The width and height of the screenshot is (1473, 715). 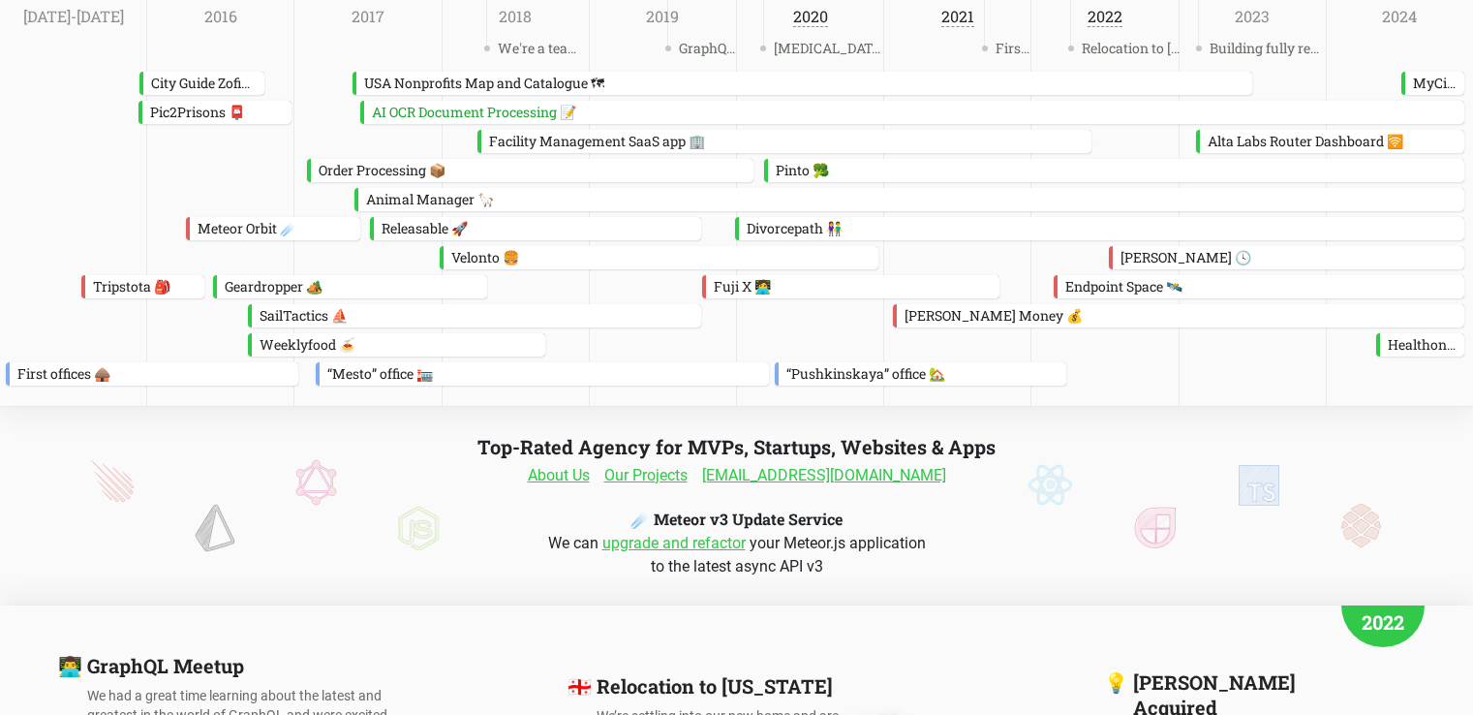 I want to click on div: Healthon 🏥, so click(x=1421, y=345).